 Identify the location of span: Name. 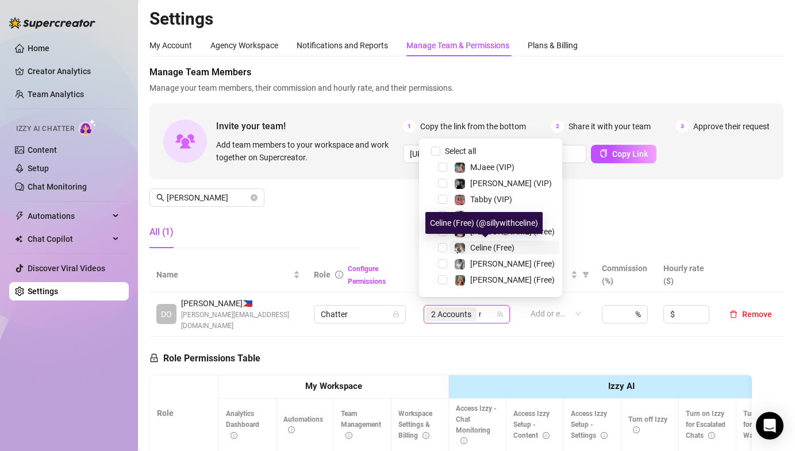
(224, 275).